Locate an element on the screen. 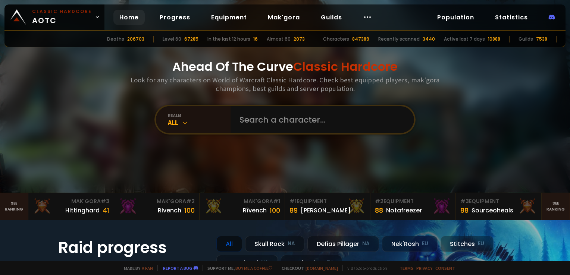  div: 3440 is located at coordinates (428, 39).